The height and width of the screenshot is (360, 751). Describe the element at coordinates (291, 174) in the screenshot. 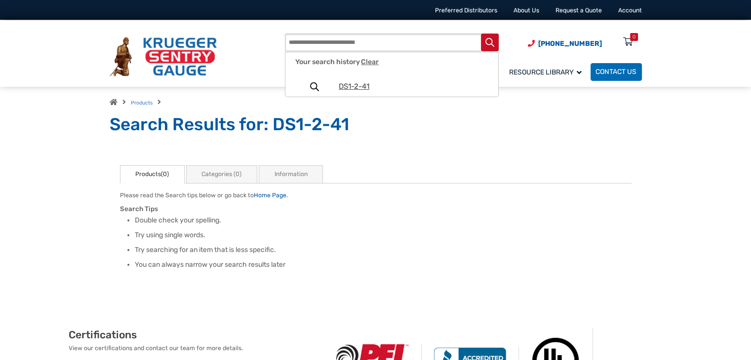

I see `a: Information` at that location.